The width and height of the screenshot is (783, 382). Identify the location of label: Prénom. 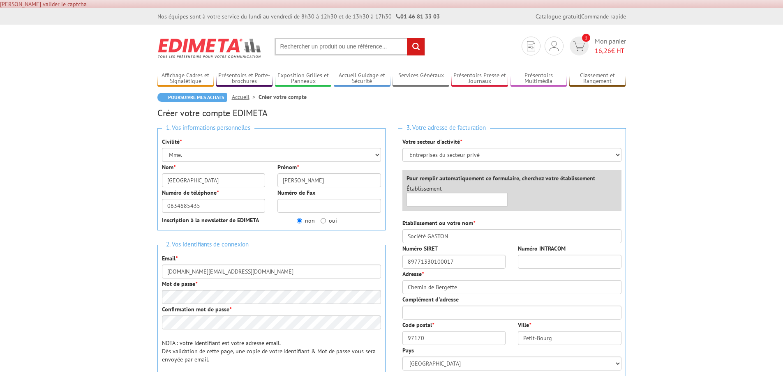
(288, 167).